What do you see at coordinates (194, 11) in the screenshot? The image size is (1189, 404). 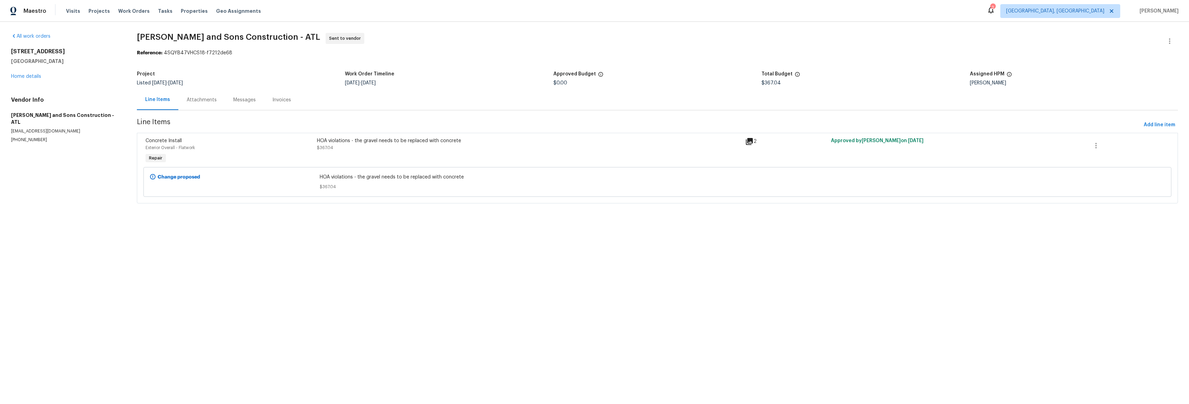 I see `span: Properties` at bounding box center [194, 11].